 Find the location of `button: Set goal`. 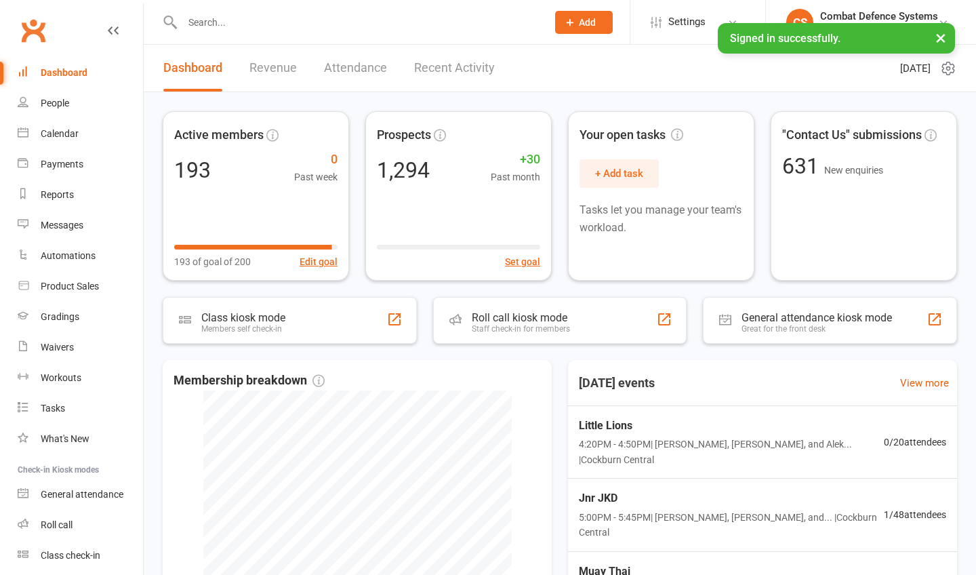

button: Set goal is located at coordinates (522, 262).